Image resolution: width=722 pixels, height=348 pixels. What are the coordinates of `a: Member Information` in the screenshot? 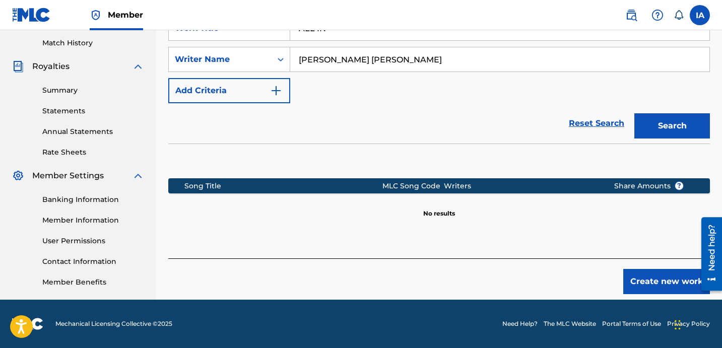 It's located at (93, 220).